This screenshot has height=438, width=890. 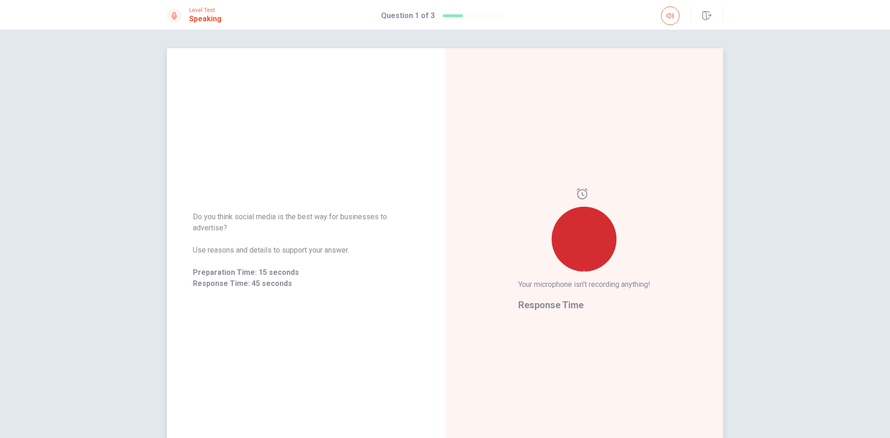 What do you see at coordinates (205, 19) in the screenshot?
I see `h1: Speaking` at bounding box center [205, 19].